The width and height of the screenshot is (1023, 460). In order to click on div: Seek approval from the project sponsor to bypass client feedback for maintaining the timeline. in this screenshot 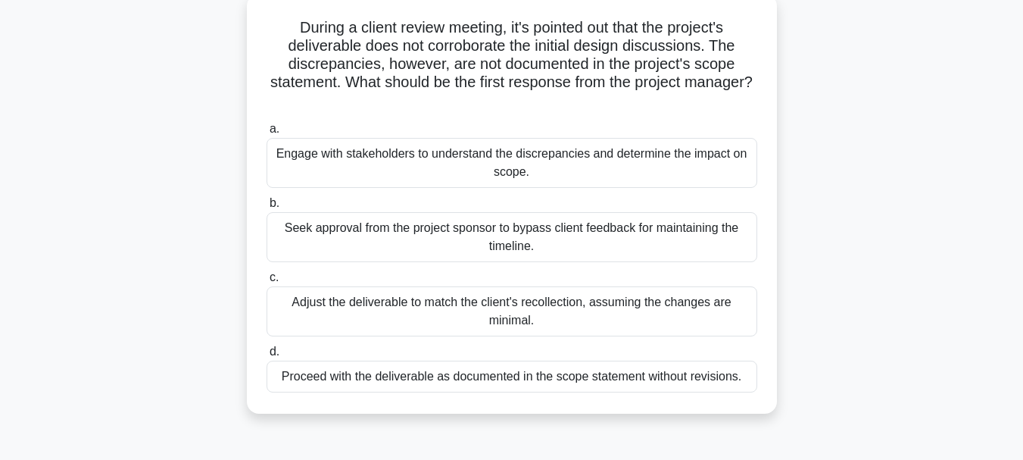, I will do `click(512, 237)`.